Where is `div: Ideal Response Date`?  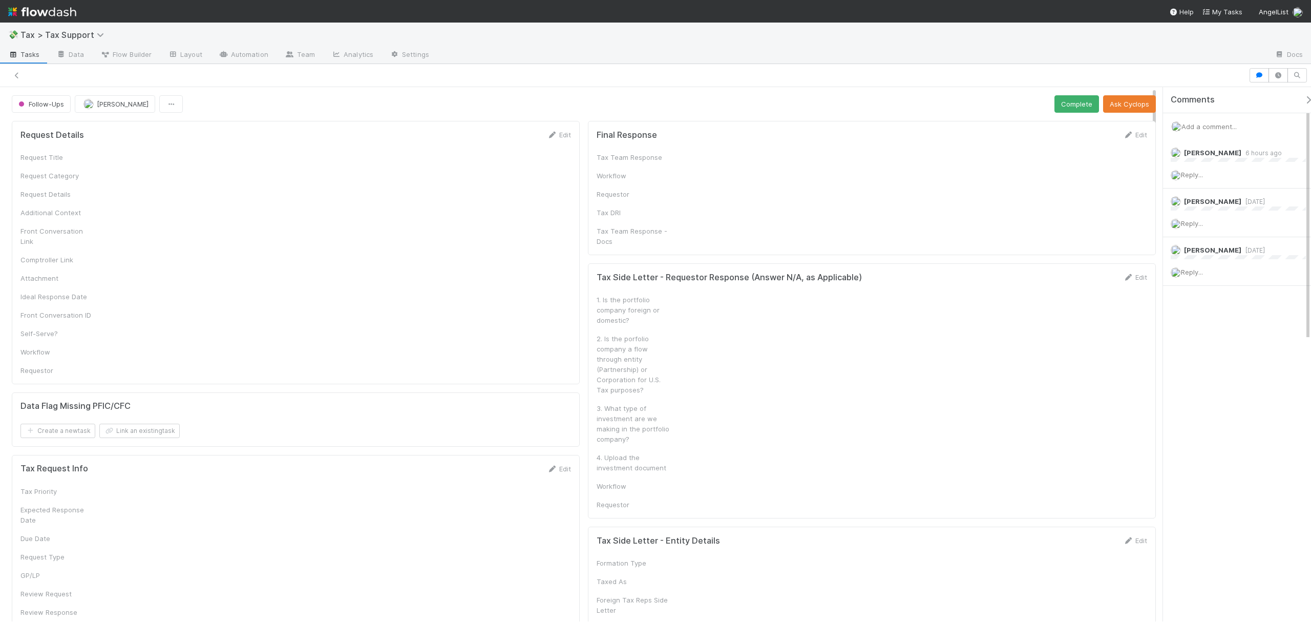
div: Ideal Response Date is located at coordinates (59, 296).